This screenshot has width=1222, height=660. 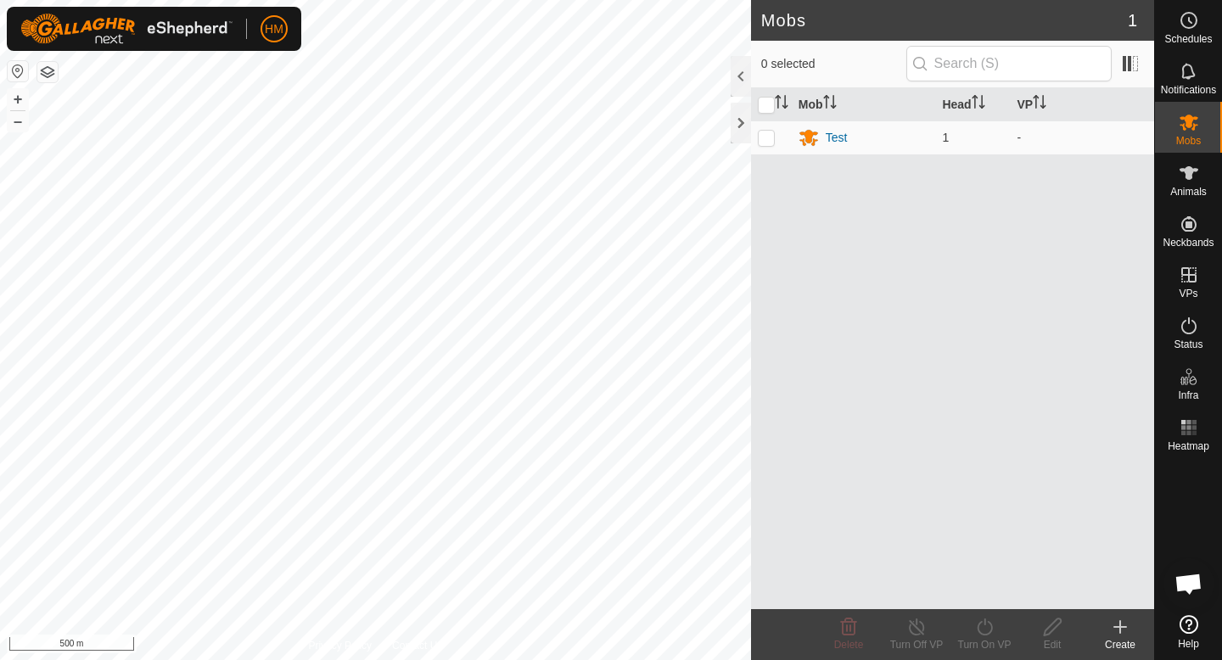 What do you see at coordinates (18, 71) in the screenshot?
I see `button: Reset Map` at bounding box center [18, 71].